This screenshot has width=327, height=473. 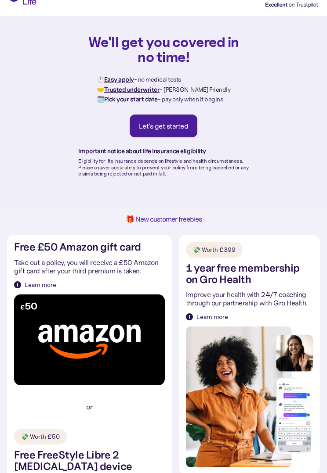 I want to click on div: Let's get started, so click(x=163, y=126).